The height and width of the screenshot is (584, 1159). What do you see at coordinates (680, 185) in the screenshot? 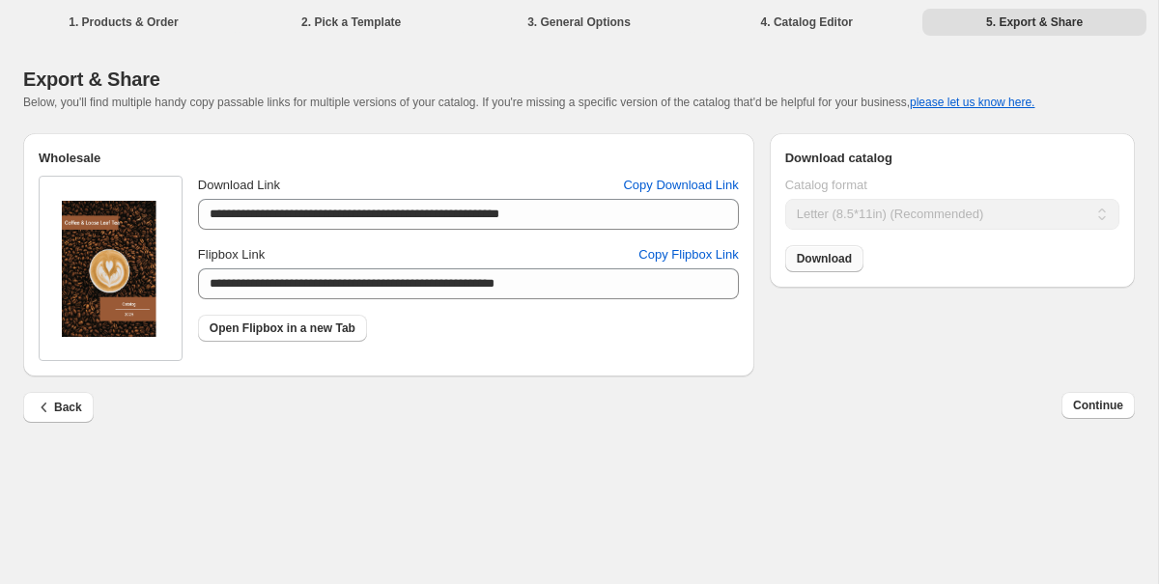
I see `button: Copy Download Link` at bounding box center [680, 185].